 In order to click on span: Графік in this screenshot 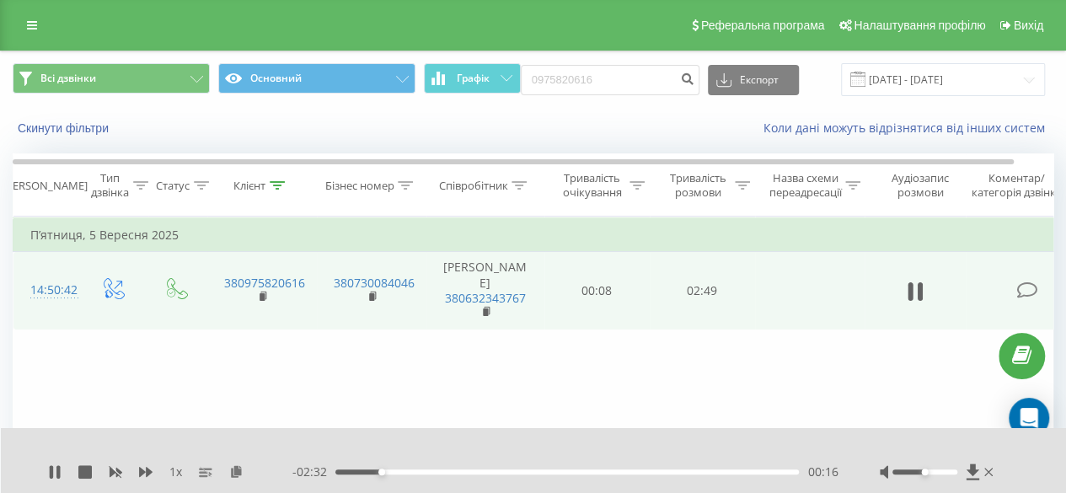, I will do `click(473, 78)`.